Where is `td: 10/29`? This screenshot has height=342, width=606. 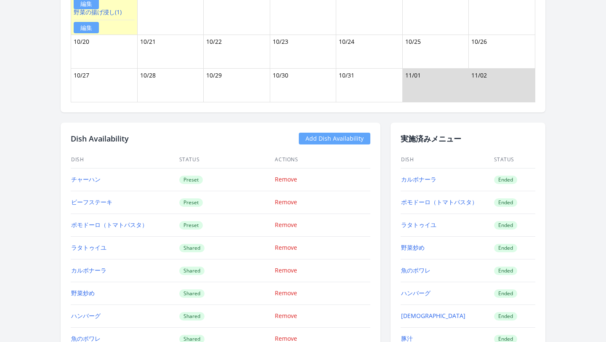 td: 10/29 is located at coordinates (237, 85).